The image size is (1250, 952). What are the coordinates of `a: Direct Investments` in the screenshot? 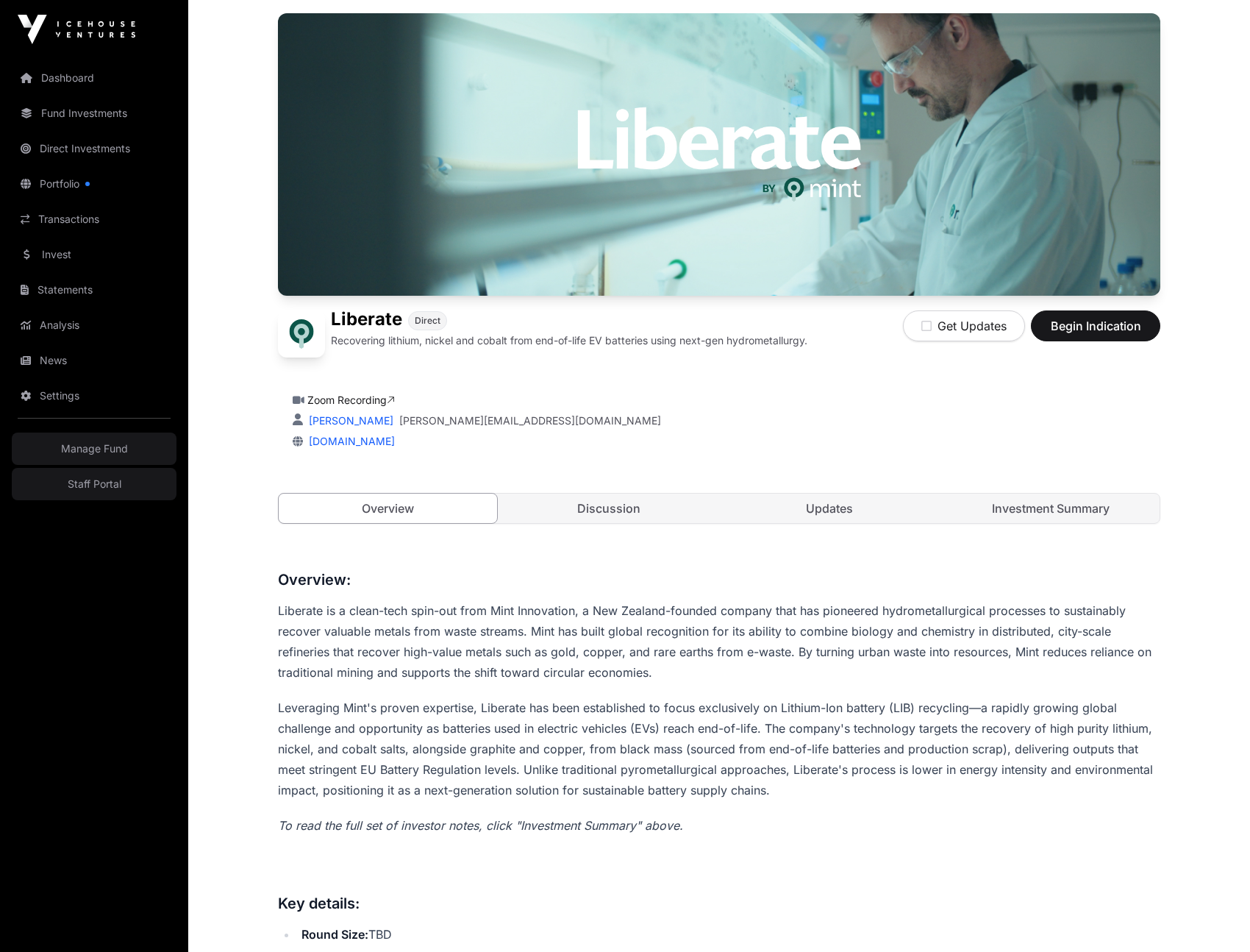 It's located at (94, 149).